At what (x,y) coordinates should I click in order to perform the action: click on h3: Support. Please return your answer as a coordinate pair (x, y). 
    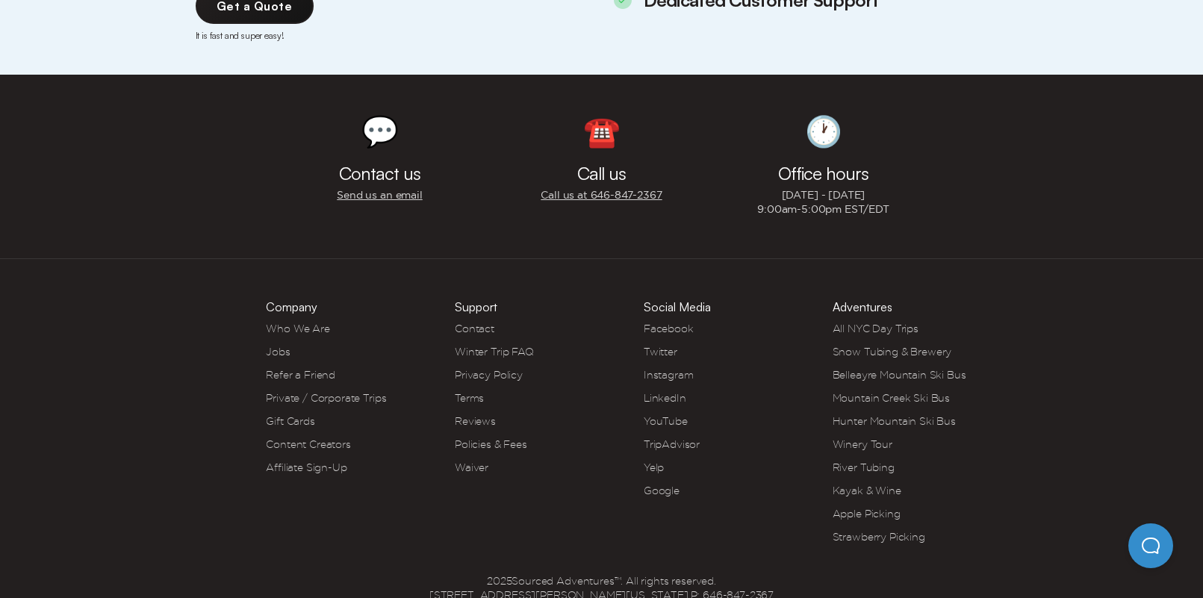
    Looking at the image, I should click on (476, 307).